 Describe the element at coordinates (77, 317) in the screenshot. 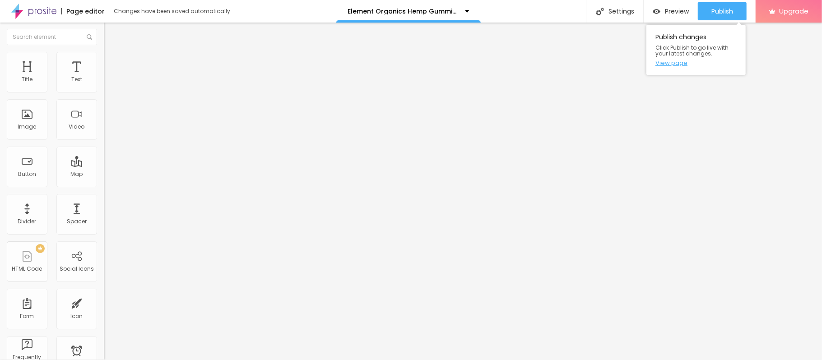

I see `div: Icon` at that location.